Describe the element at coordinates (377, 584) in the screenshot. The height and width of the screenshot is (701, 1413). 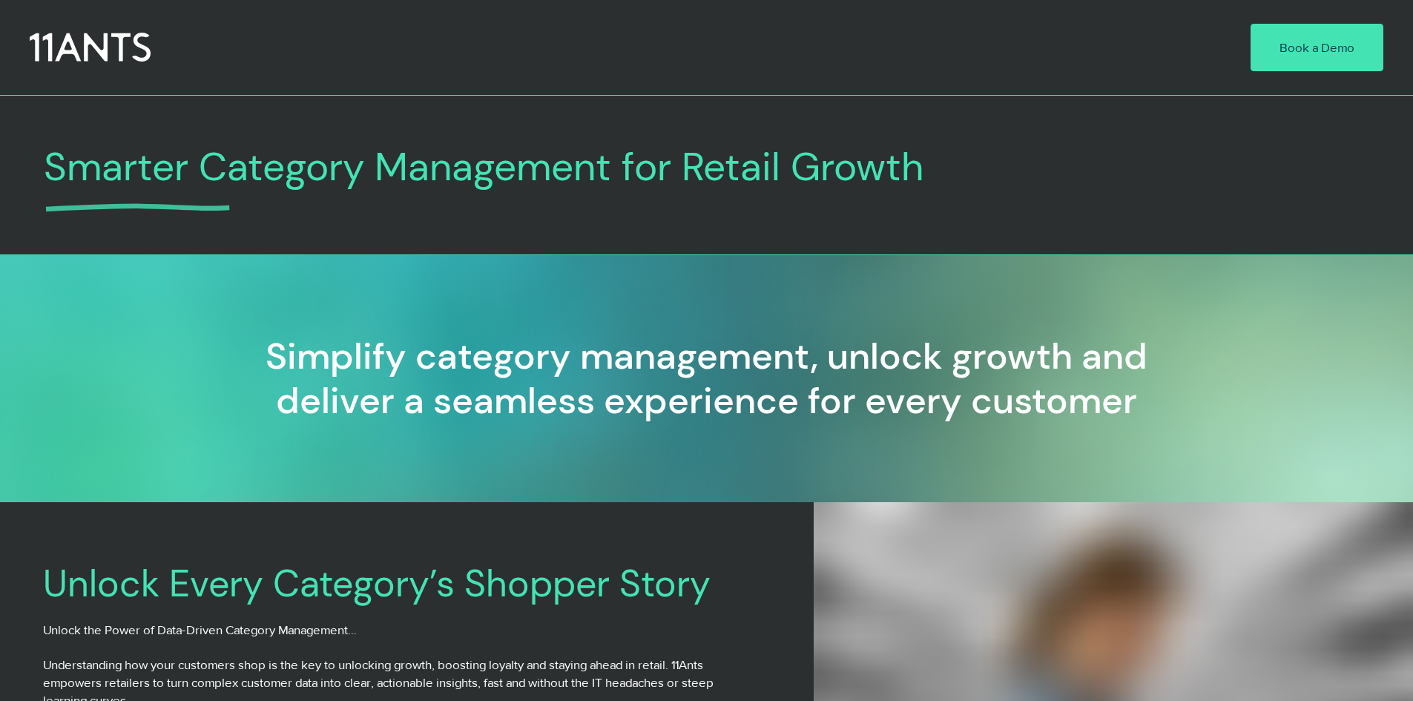
I see `span: Unlock Every Category’s Shopper Story` at that location.